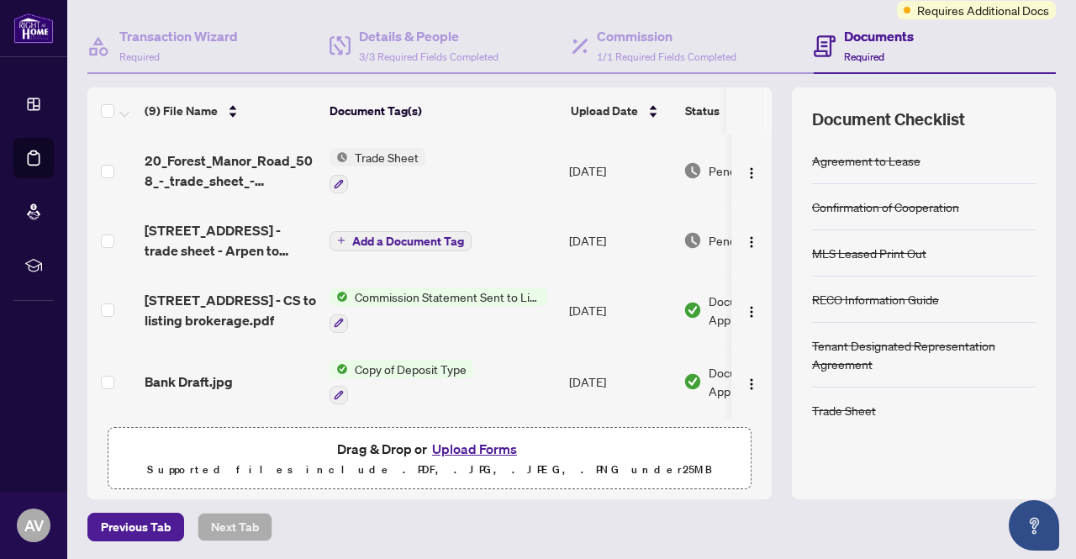 This screenshot has height=559, width=1076. What do you see at coordinates (924, 355) in the screenshot?
I see `div: Tenant Designated Representation Agreement` at bounding box center [924, 355].